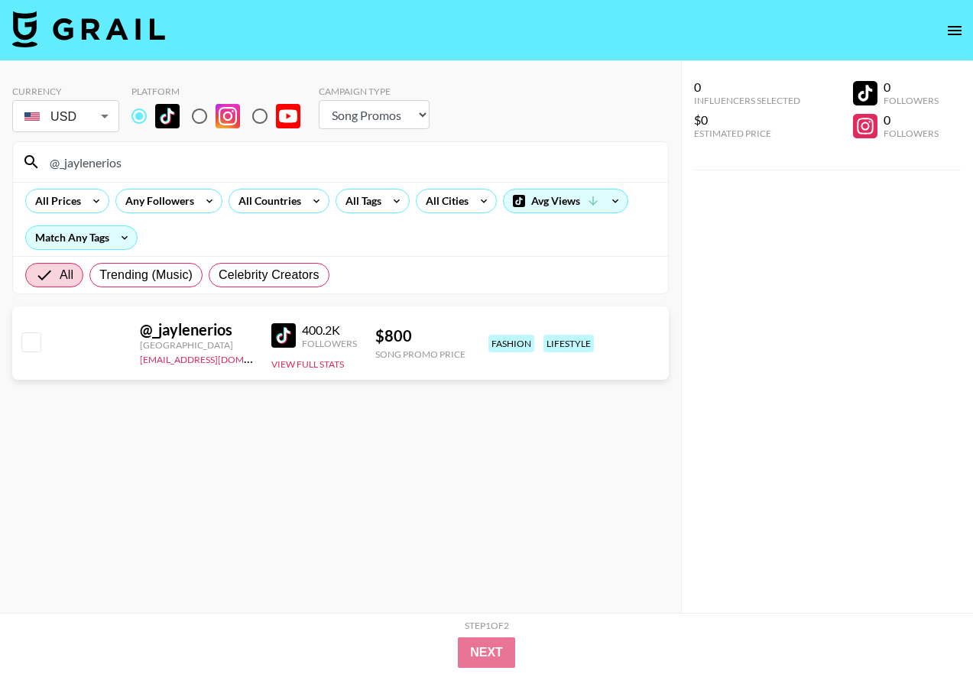 The width and height of the screenshot is (973, 674). What do you see at coordinates (55, 201) in the screenshot?
I see `div: All Prices` at bounding box center [55, 201].